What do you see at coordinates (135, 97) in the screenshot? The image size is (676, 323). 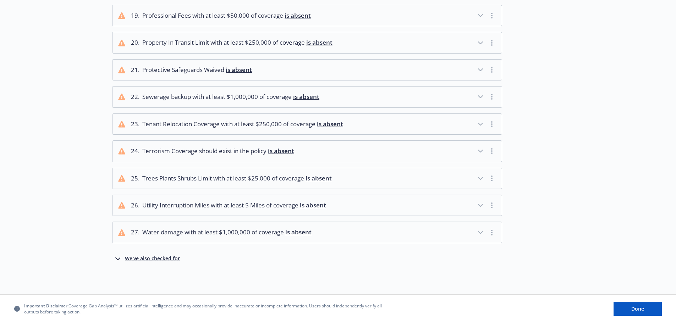 I see `div: 22 .` at bounding box center [135, 97].